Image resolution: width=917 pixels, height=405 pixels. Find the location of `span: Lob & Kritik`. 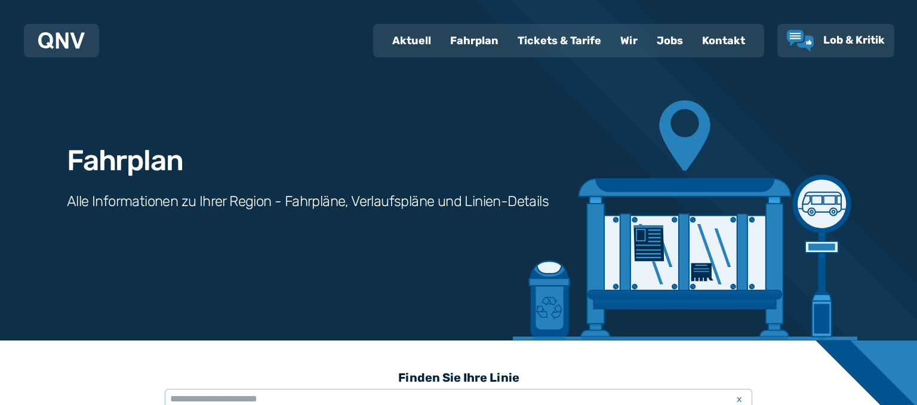

span: Lob & Kritik is located at coordinates (854, 40).